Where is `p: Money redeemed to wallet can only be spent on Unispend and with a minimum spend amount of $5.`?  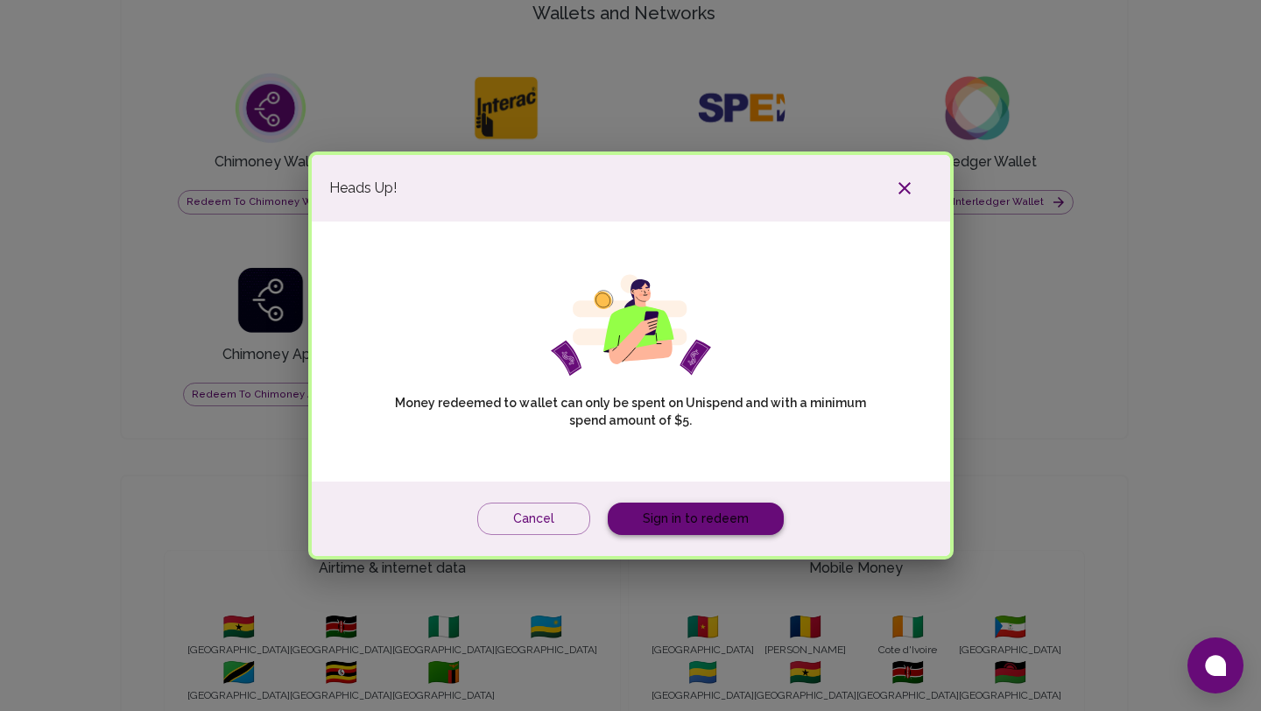
p: Money redeemed to wallet can only be spent on Unispend and with a minimum spend amount of $5. is located at coordinates (631, 412).